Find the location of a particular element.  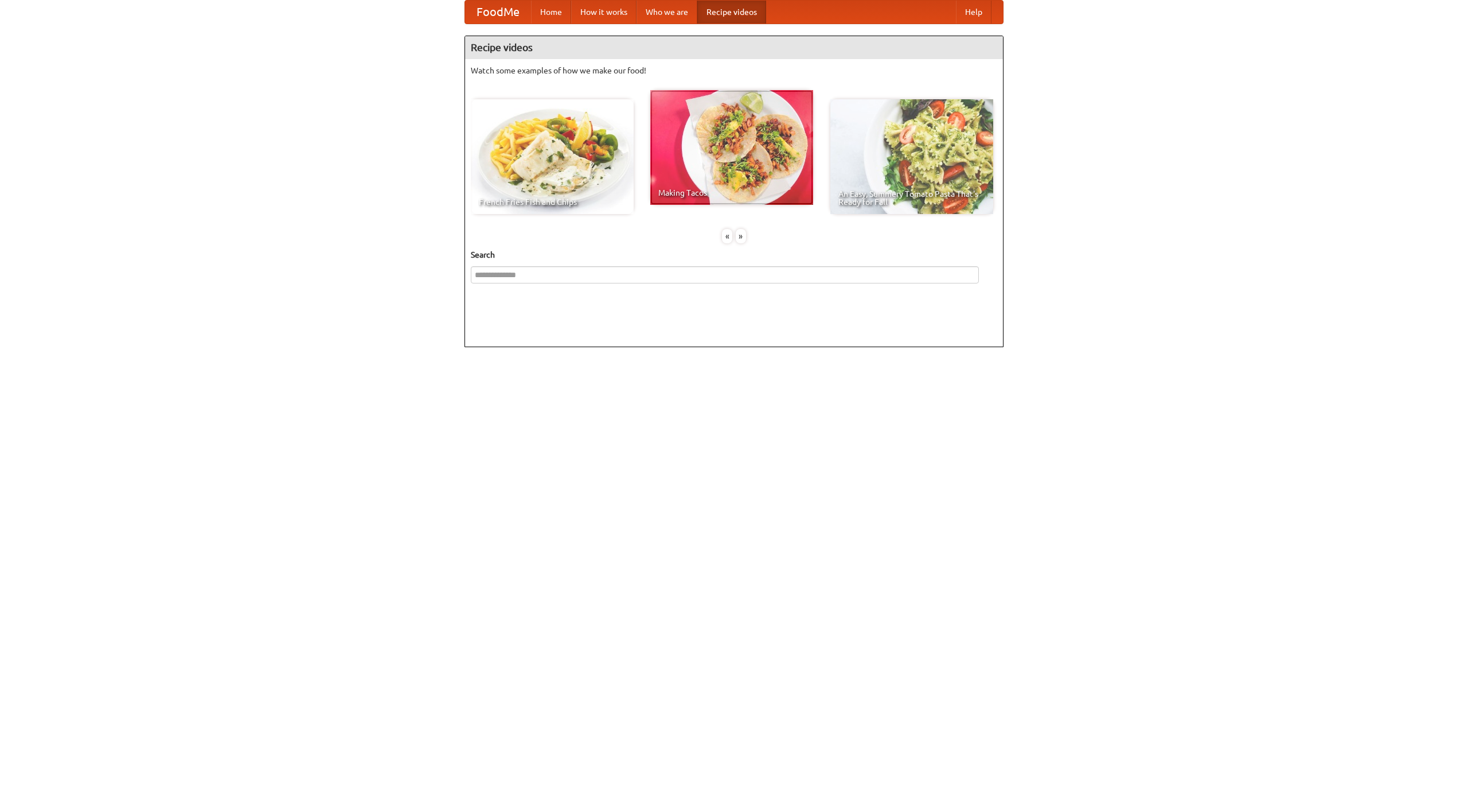

h4: Recipe videos is located at coordinates (734, 48).